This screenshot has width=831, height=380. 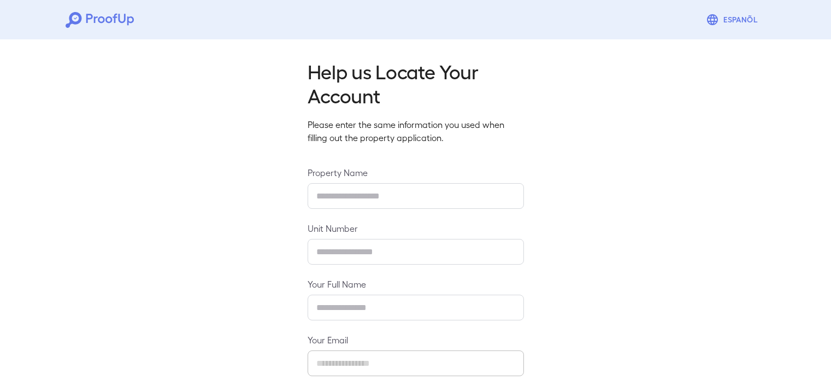 What do you see at coordinates (416, 283) in the screenshot?
I see `label: Your Full Name` at bounding box center [416, 283].